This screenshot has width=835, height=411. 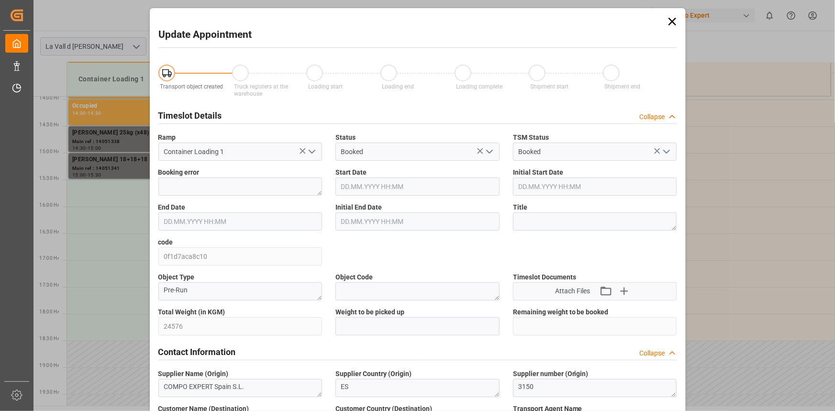 I want to click on span: Initial Start Date, so click(x=538, y=172).